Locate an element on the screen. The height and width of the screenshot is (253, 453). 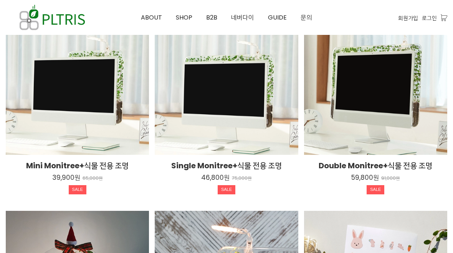
a: SHOP is located at coordinates (184, 18).